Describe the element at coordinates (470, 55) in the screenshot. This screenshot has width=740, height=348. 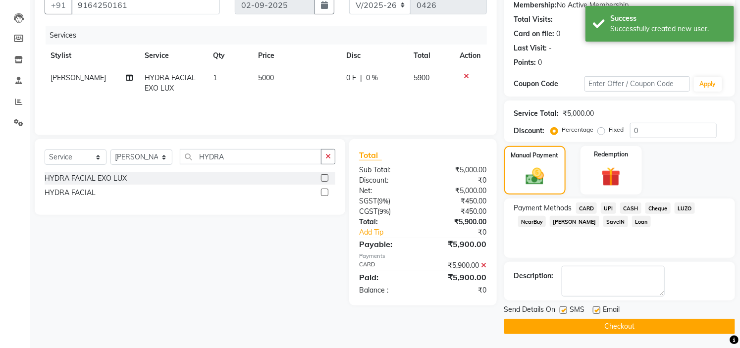
I see `th: Action` at that location.